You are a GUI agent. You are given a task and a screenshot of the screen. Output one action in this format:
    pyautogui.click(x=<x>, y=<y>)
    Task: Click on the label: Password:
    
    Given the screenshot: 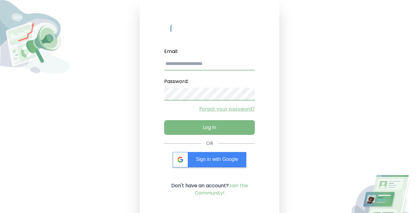 What is the action you would take?
    pyautogui.click(x=210, y=82)
    